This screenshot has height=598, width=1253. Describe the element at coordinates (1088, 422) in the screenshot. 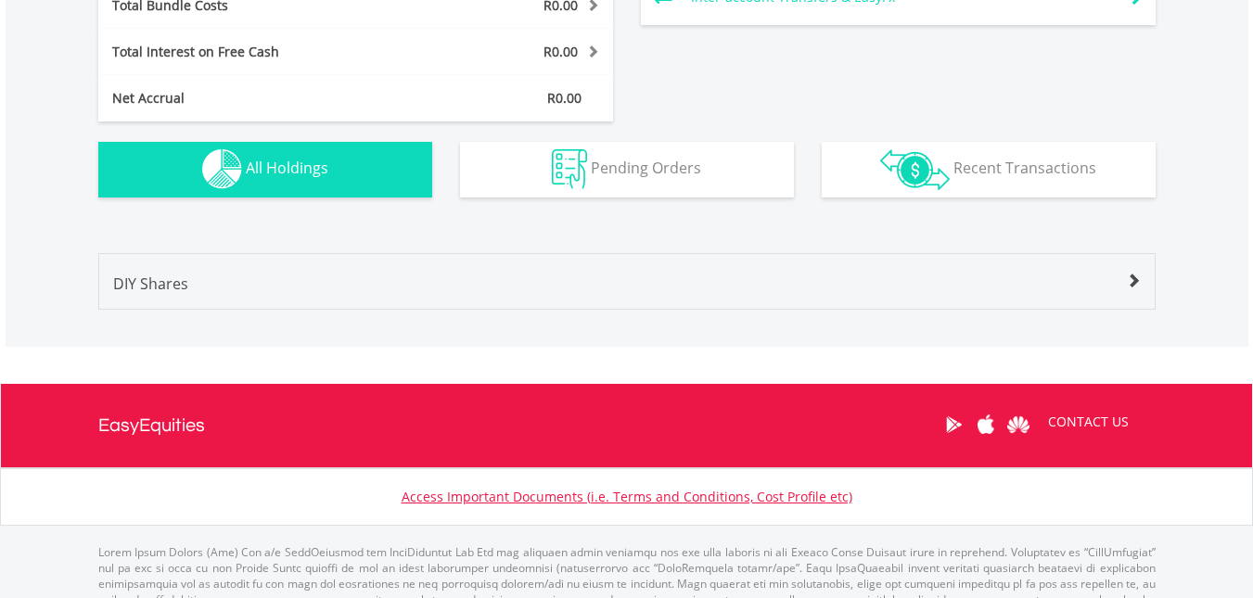

I see `a: CONTACT US` at that location.